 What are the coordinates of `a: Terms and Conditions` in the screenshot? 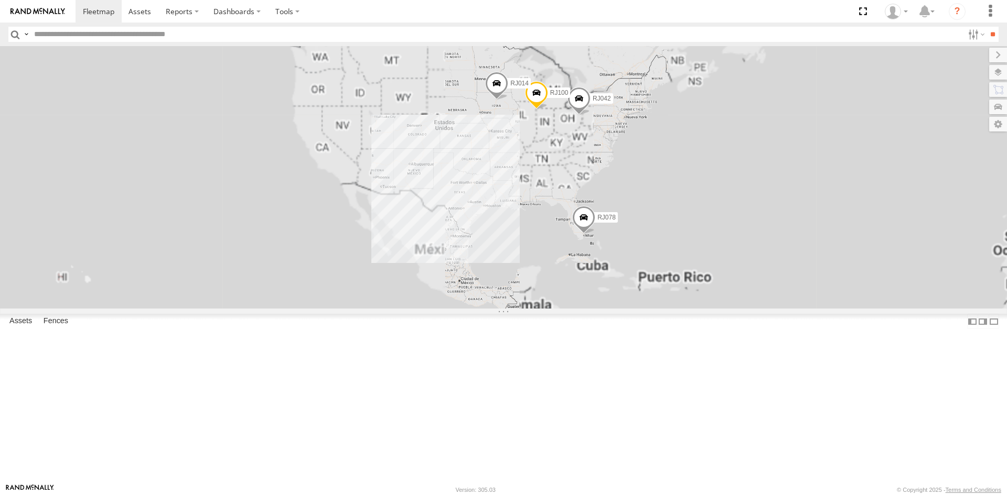 It's located at (973, 490).